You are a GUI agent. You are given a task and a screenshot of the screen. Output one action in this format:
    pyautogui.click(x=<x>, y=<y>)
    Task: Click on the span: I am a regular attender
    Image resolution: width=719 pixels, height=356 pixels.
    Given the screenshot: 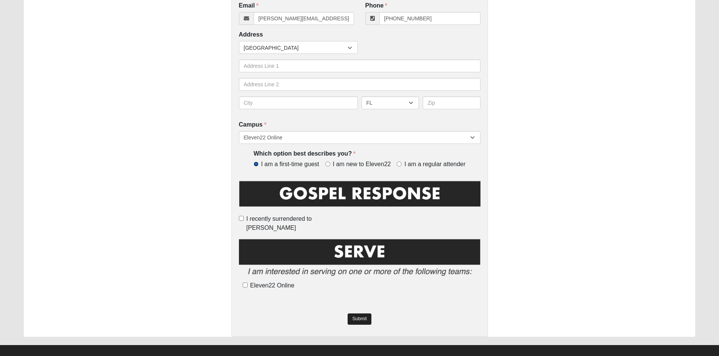 What is the action you would take?
    pyautogui.click(x=435, y=164)
    